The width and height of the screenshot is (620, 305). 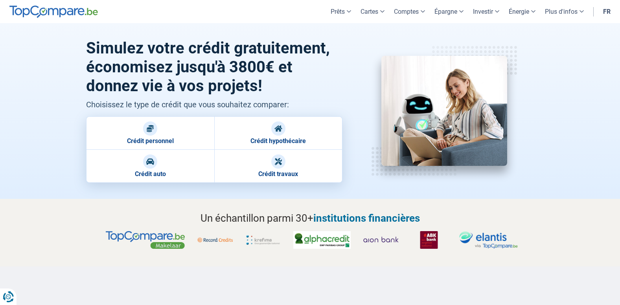 I want to click on img: Alphacredit, so click(x=322, y=240).